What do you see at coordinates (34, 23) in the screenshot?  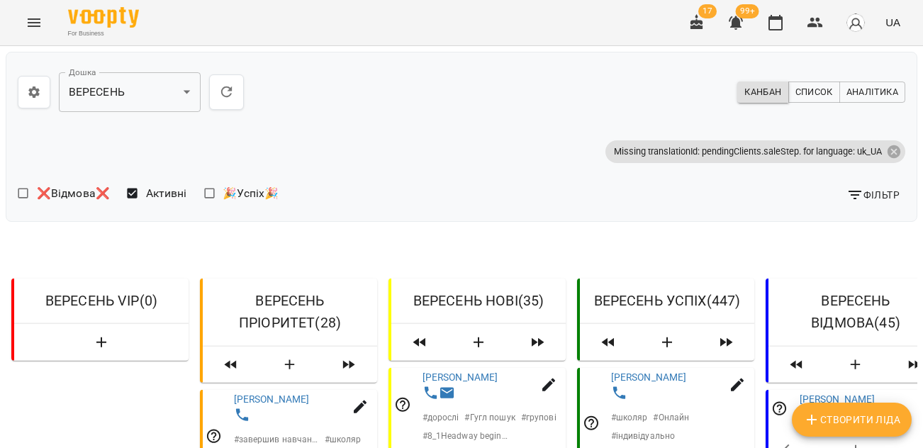 I see `button: Menu` at bounding box center [34, 23].